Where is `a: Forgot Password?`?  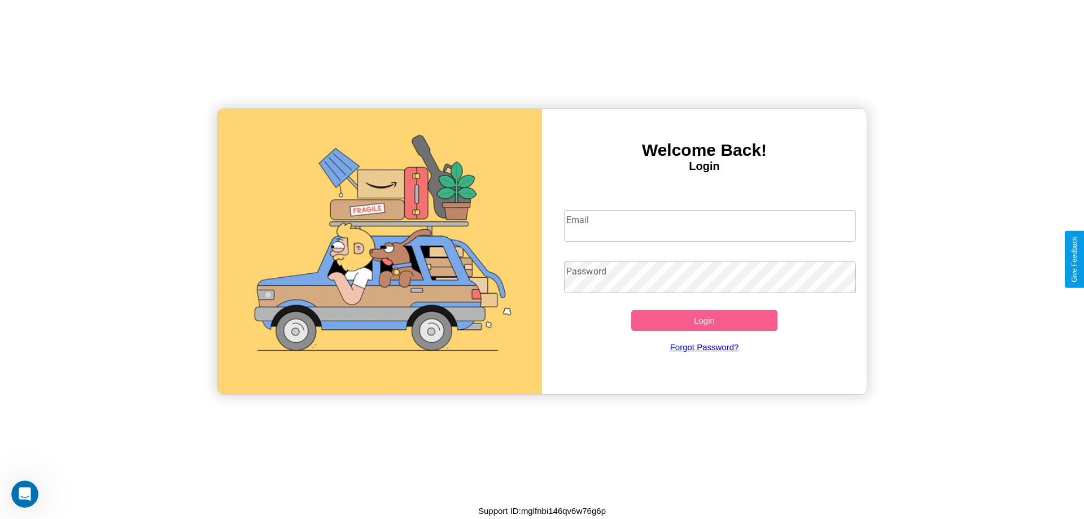 a: Forgot Password? is located at coordinates (705, 347).